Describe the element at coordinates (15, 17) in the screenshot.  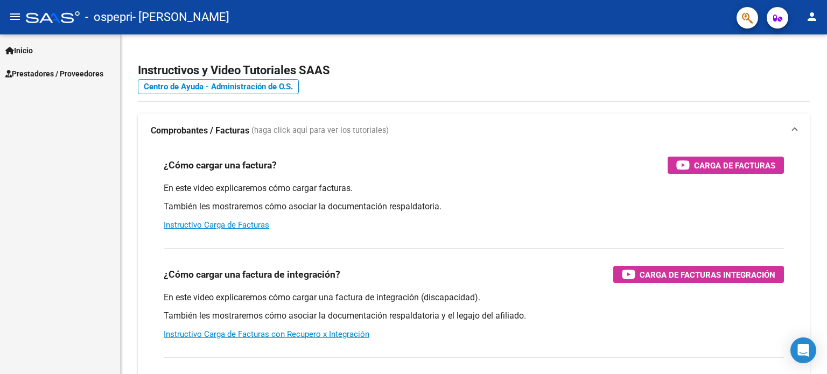
I see `mat-icon: menu` at that location.